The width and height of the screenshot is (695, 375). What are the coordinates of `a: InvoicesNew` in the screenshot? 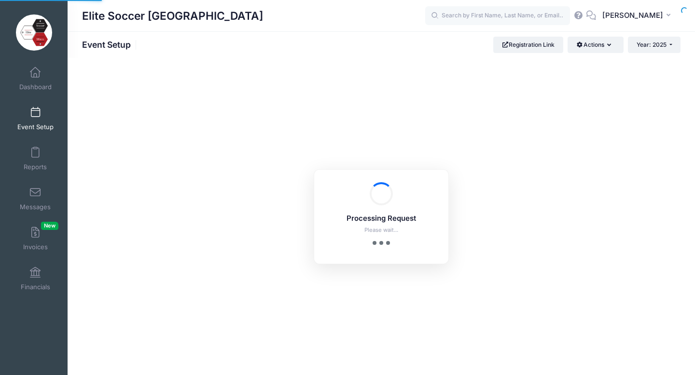 It's located at (35, 239).